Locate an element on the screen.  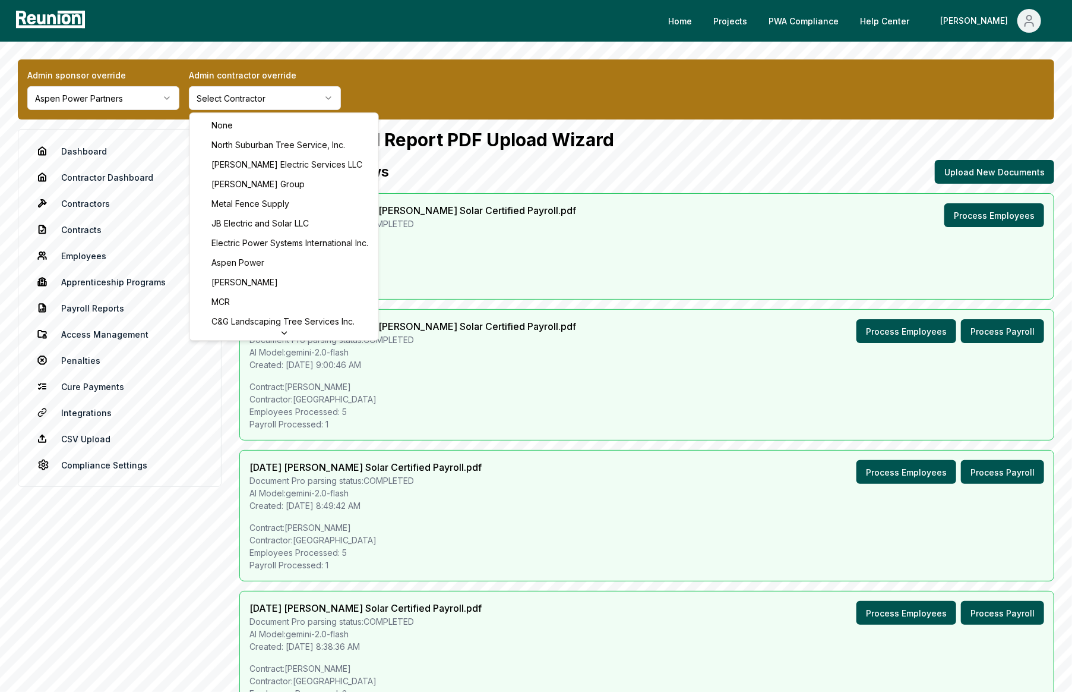
span: Aspen Power is located at coordinates (238, 262).